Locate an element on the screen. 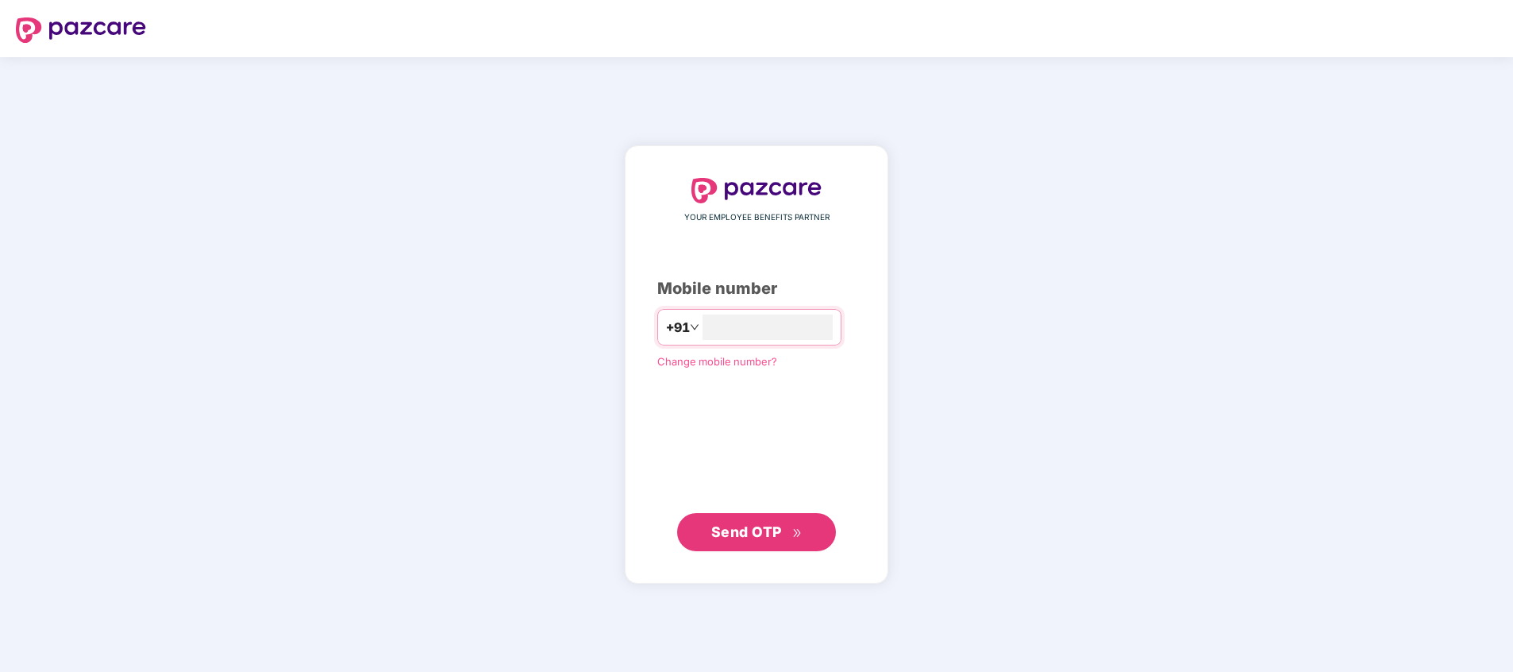 The height and width of the screenshot is (672, 1513). span: Change mobile number? is located at coordinates (717, 361).